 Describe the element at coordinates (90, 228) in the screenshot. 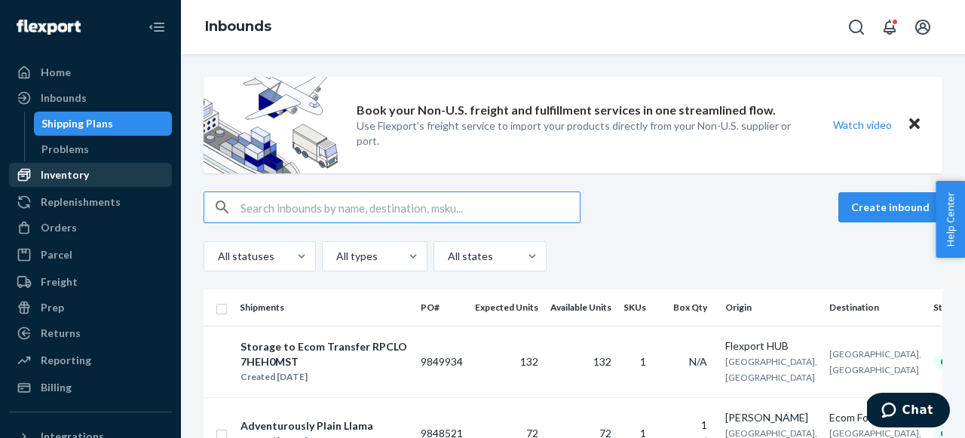

I see `a: Orders` at that location.